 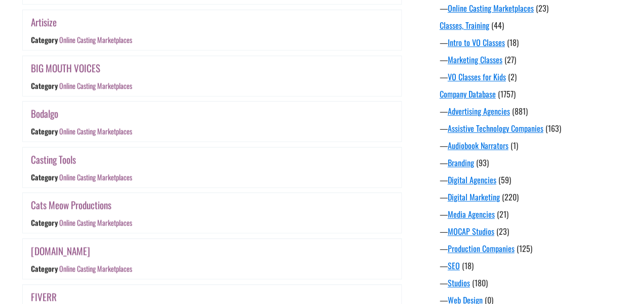 I want to click on a: Intro to VO Classes, so click(x=476, y=42).